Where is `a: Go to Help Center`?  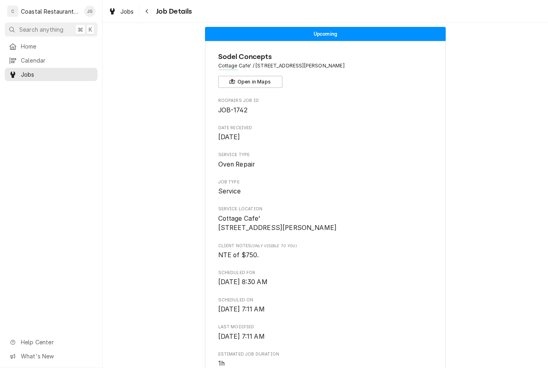
a: Go to Help Center is located at coordinates (51, 342).